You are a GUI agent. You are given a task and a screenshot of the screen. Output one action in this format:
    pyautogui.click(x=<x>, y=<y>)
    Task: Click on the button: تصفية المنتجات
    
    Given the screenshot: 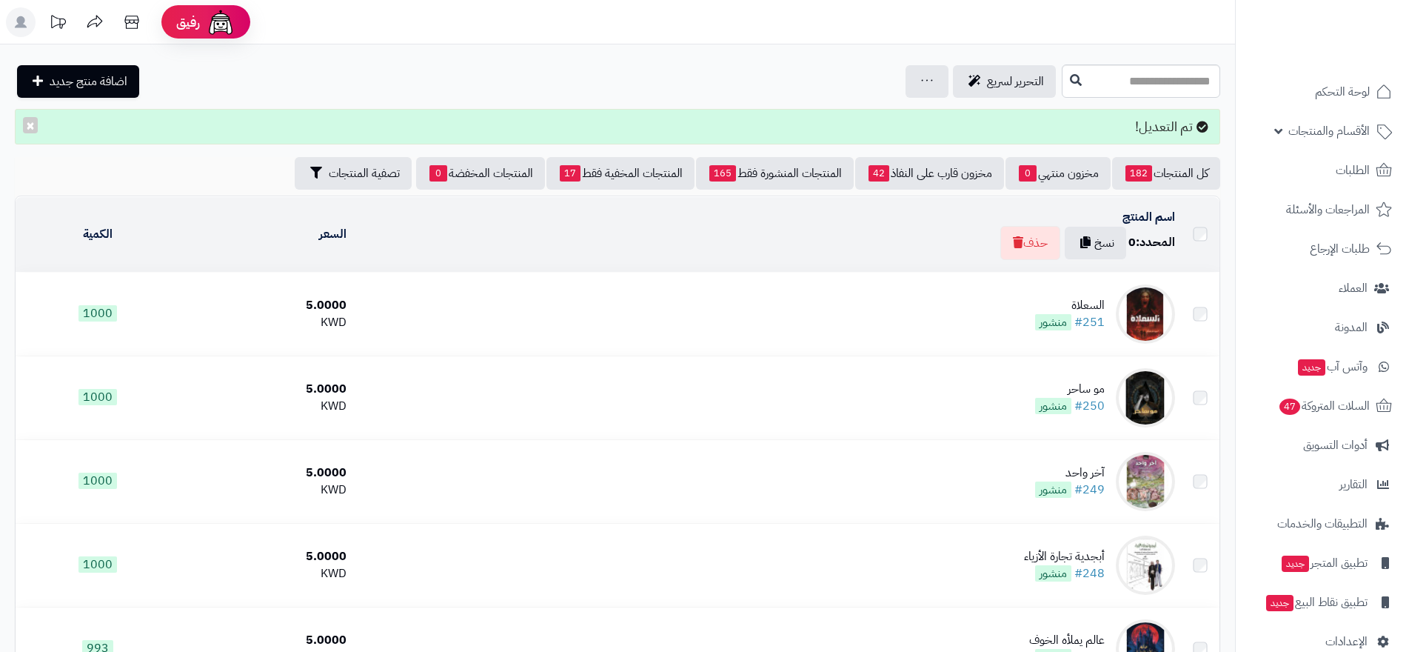 What is the action you would take?
    pyautogui.click(x=353, y=173)
    